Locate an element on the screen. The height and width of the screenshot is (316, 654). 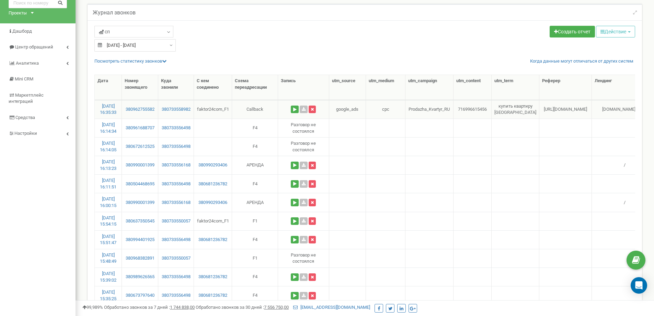
button: Действие is located at coordinates (616, 32).